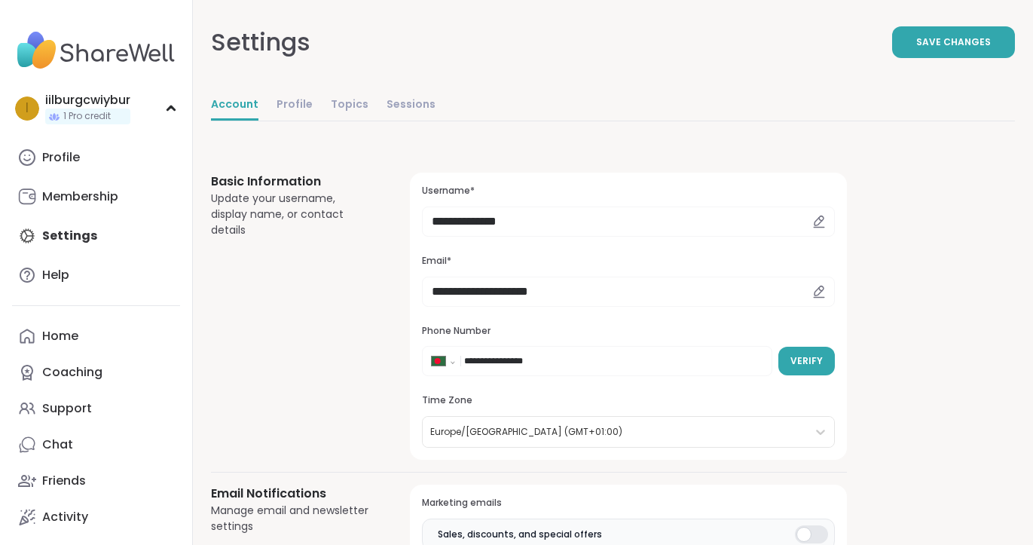 The width and height of the screenshot is (1033, 545). I want to click on h3: Time Zone, so click(628, 400).